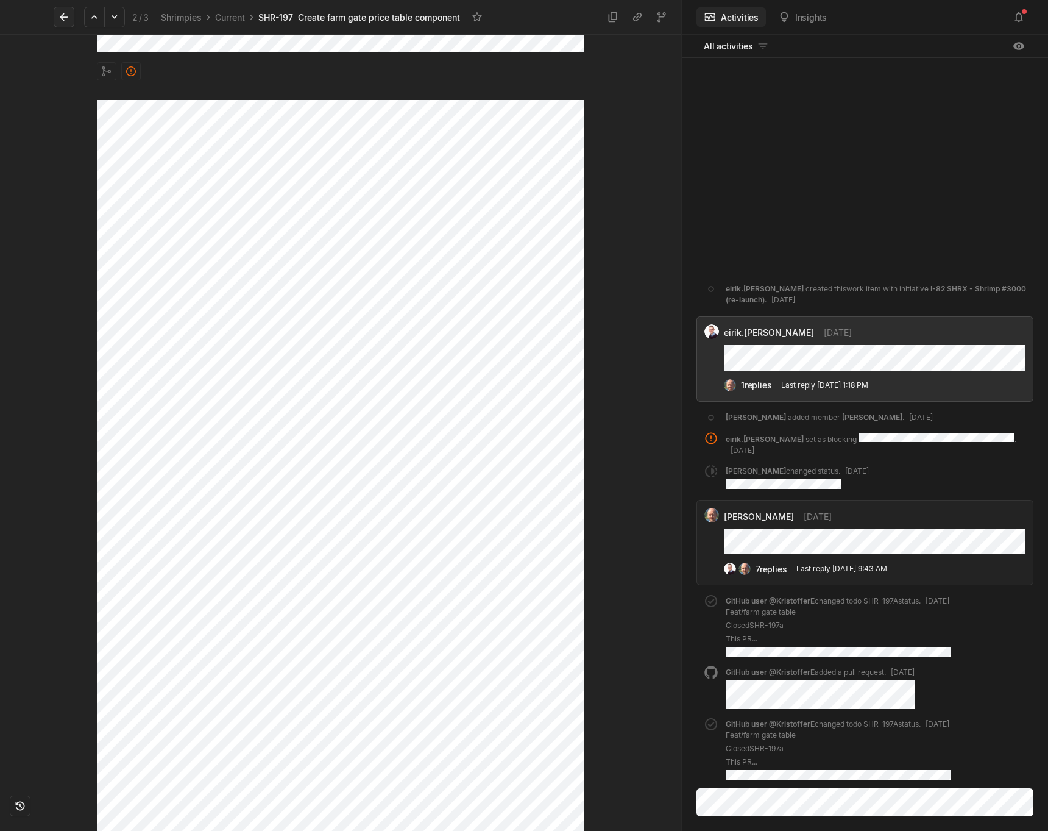 The width and height of the screenshot is (1048, 831). Describe the element at coordinates (731, 17) in the screenshot. I see `button: Activities` at that location.